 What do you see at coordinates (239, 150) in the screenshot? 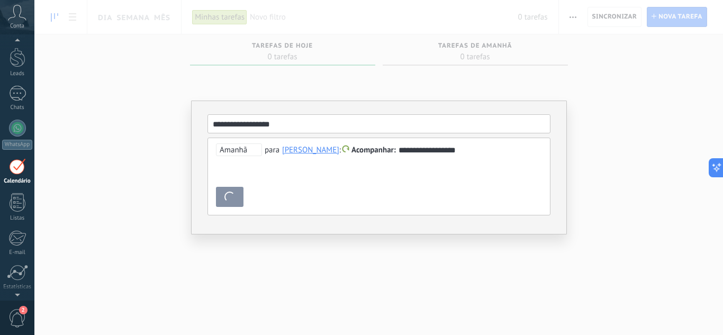
I see `span: Amanhã` at bounding box center [239, 150].